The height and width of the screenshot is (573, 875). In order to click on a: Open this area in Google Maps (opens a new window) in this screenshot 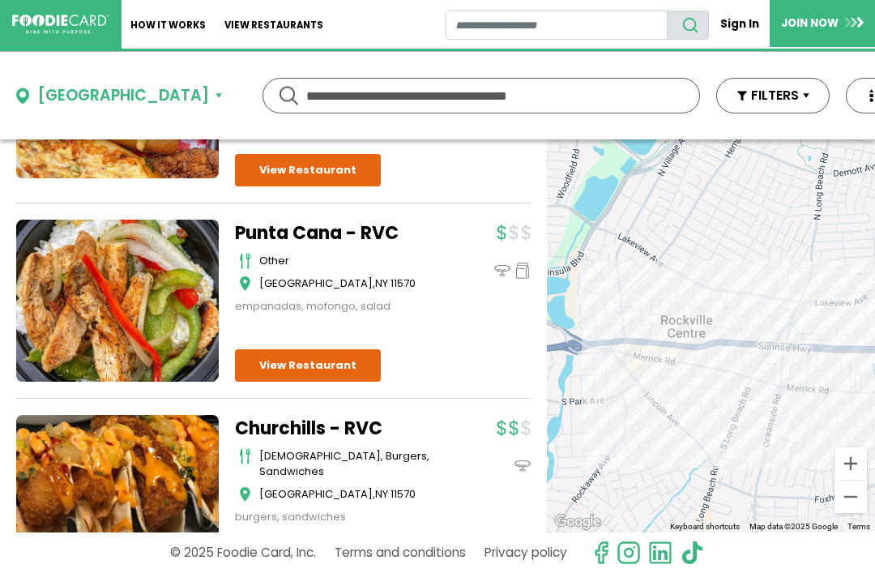, I will do `click(578, 522)`.